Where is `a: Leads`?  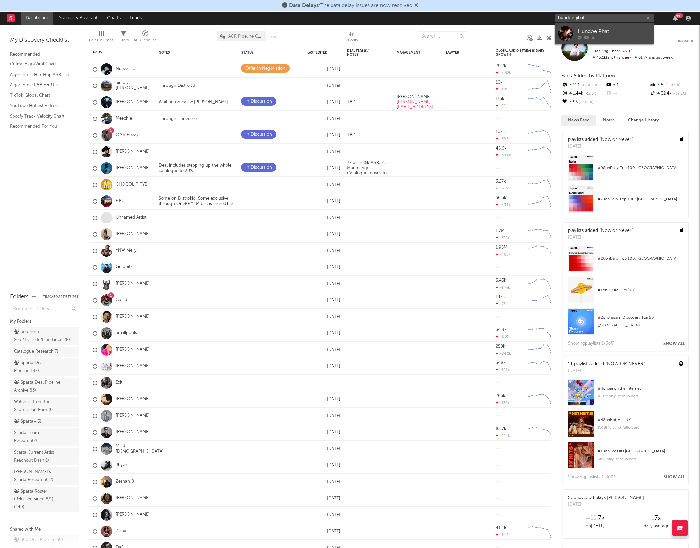 a: Leads is located at coordinates (136, 18).